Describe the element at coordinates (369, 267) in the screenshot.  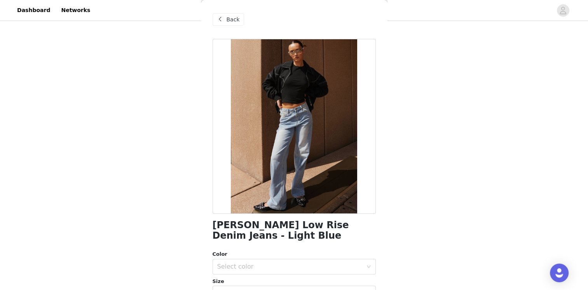
I see `i: icon: down` at that location.